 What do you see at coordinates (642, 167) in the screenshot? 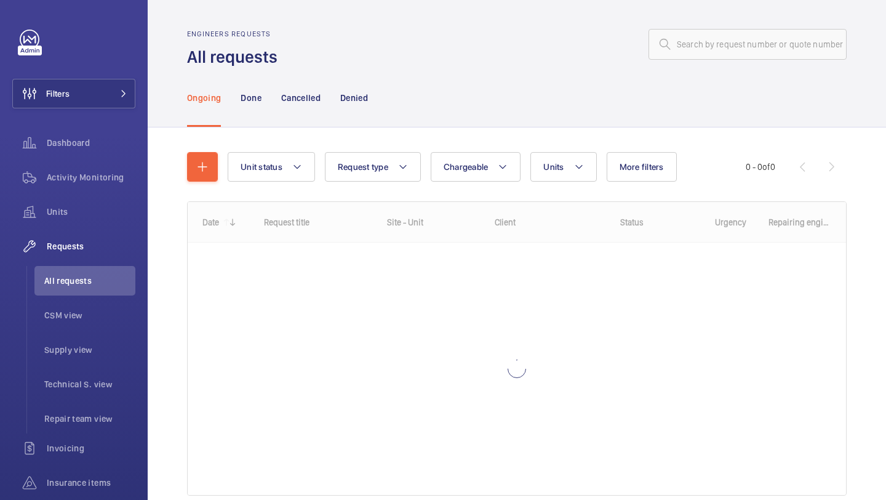
I see `button: More filters` at bounding box center [642, 167].